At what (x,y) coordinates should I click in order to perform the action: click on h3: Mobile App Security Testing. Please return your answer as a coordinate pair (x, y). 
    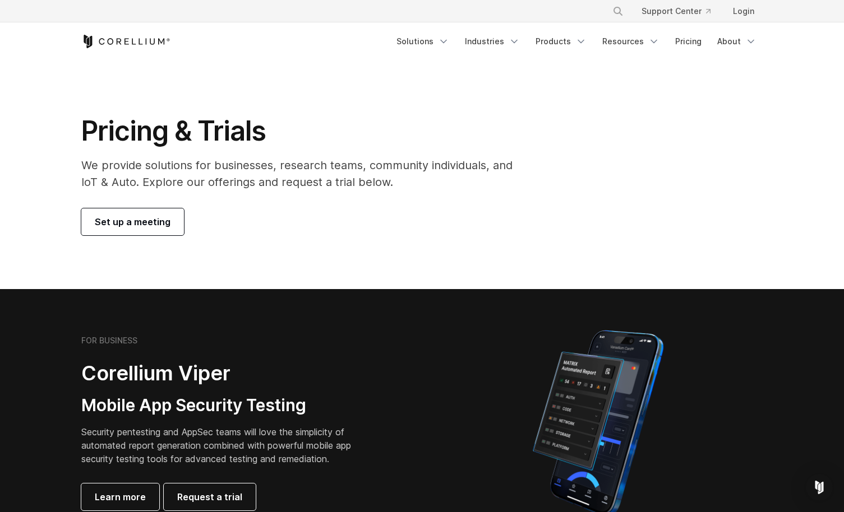
    Looking at the image, I should click on (225, 406).